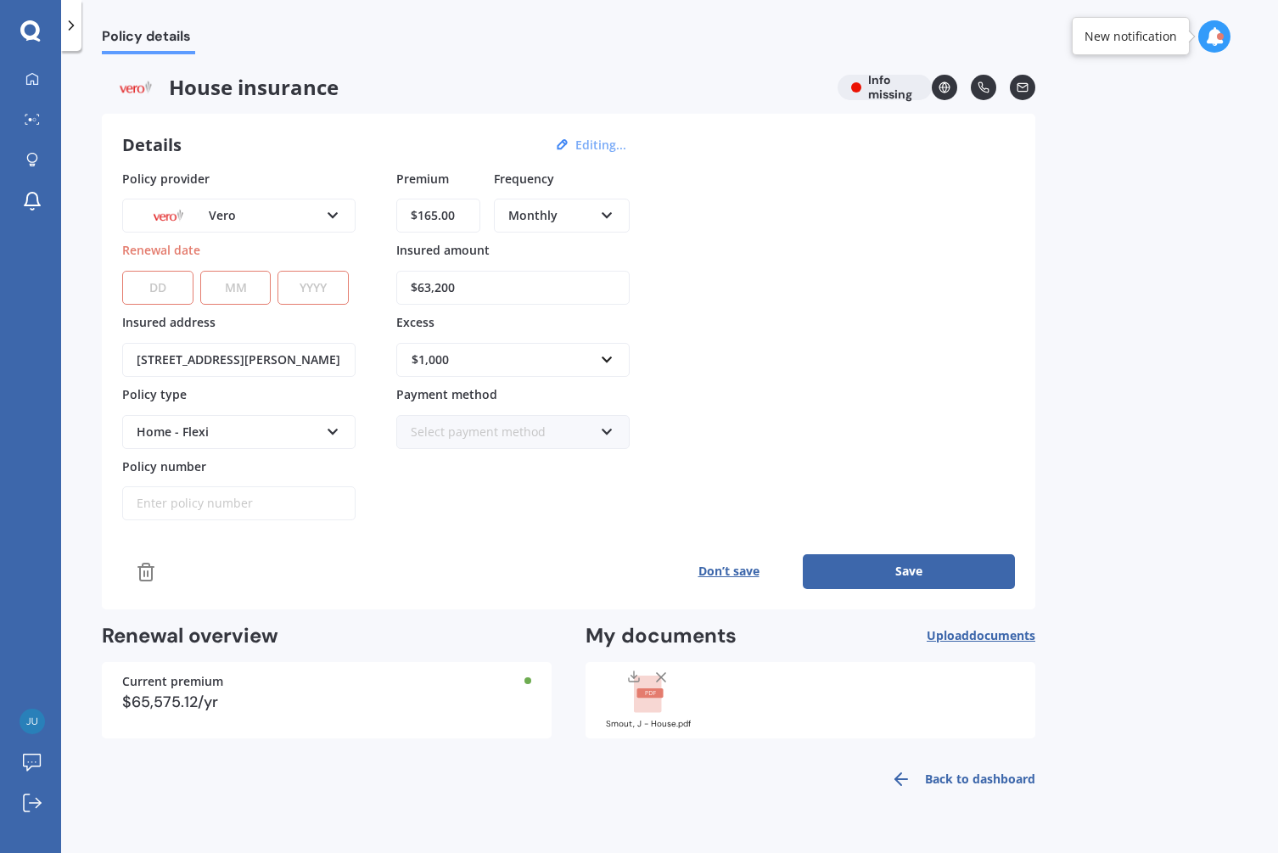 This screenshot has width=1278, height=853. What do you see at coordinates (164, 465) in the screenshot?
I see `span: Policy number` at bounding box center [164, 465].